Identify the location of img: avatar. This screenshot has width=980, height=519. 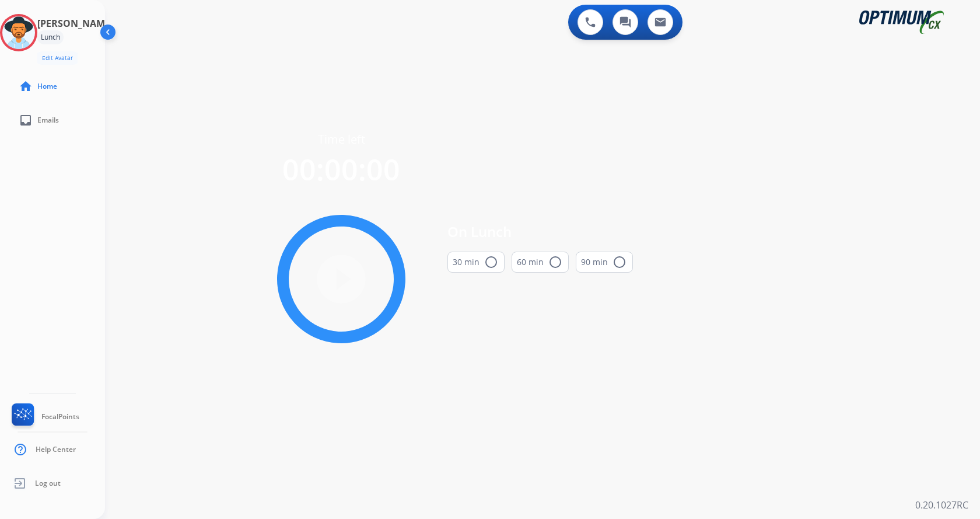
(19, 33).